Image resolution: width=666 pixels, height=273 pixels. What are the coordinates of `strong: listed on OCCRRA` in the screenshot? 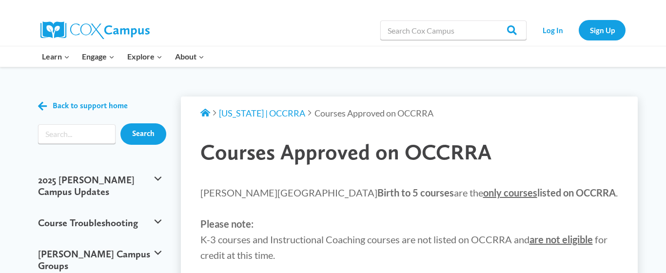 It's located at (550, 193).